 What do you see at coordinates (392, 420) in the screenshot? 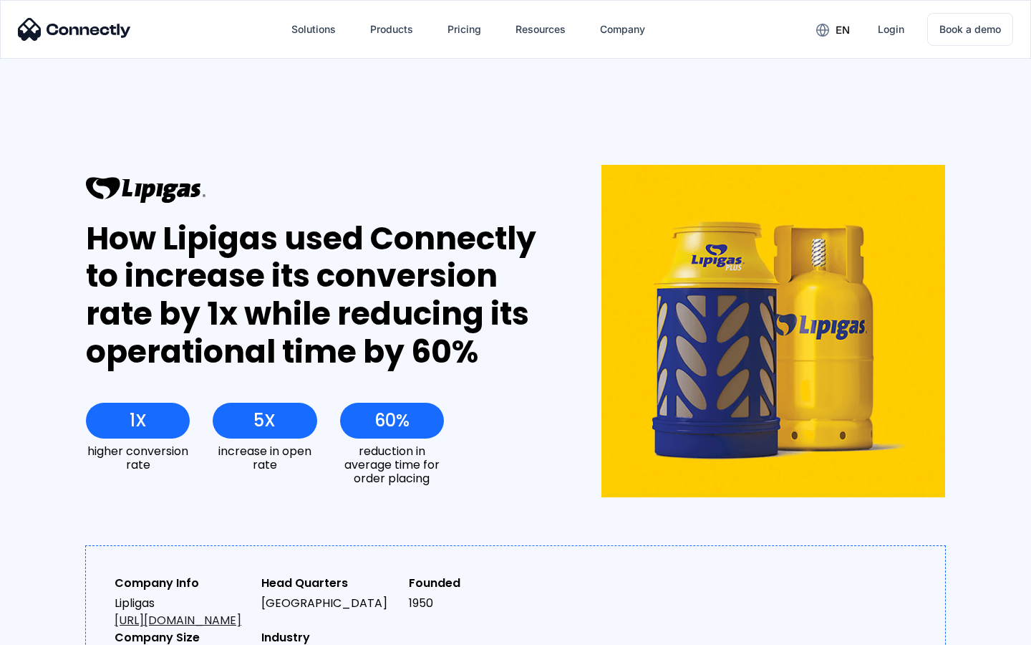
I see `div: 60%` at bounding box center [392, 420].